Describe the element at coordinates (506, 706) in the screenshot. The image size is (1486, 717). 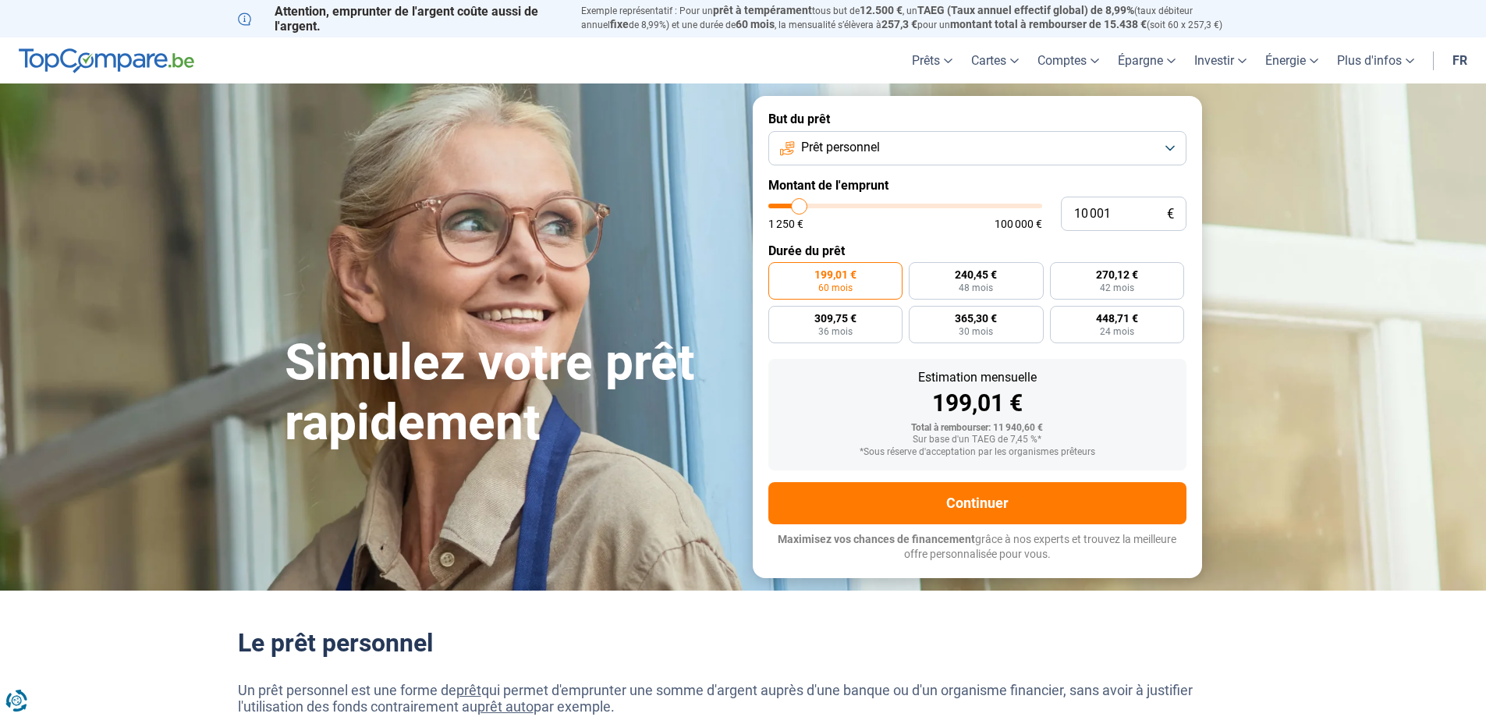
I see `a: prêt auto` at that location.